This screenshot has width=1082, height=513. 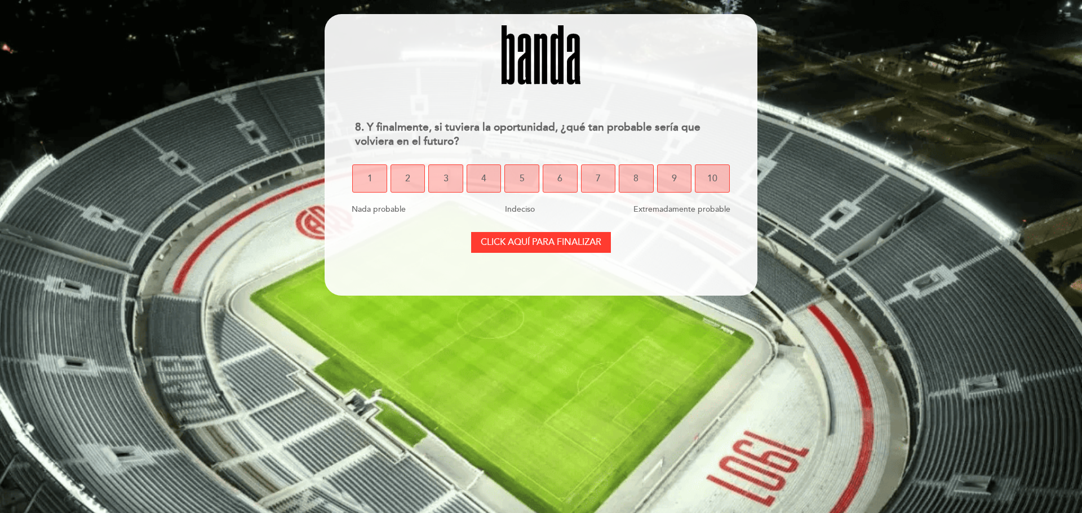 What do you see at coordinates (522, 179) in the screenshot?
I see `span: 5` at bounding box center [522, 179].